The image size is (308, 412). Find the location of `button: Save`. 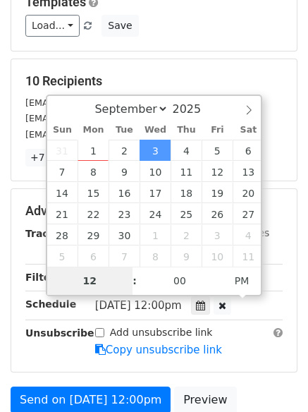

button: Save is located at coordinates (120, 25).